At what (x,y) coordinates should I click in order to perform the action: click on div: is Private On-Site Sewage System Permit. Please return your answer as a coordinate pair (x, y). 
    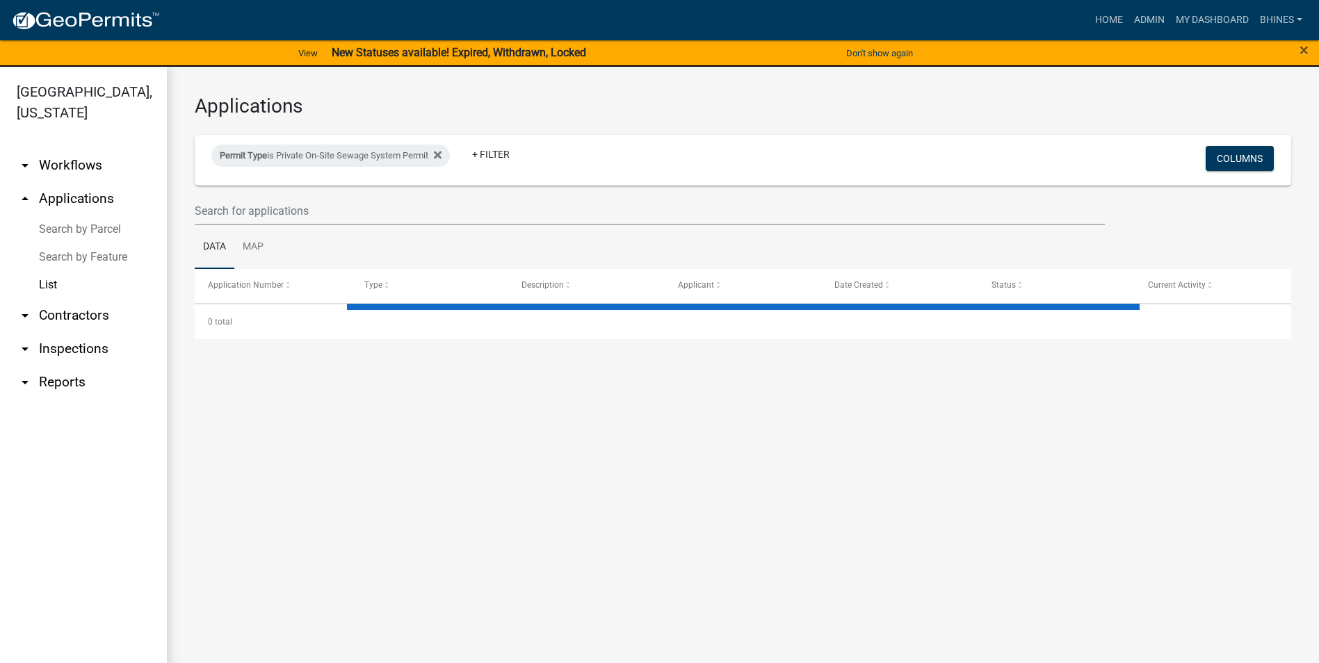
    Looking at the image, I should click on (330, 156).